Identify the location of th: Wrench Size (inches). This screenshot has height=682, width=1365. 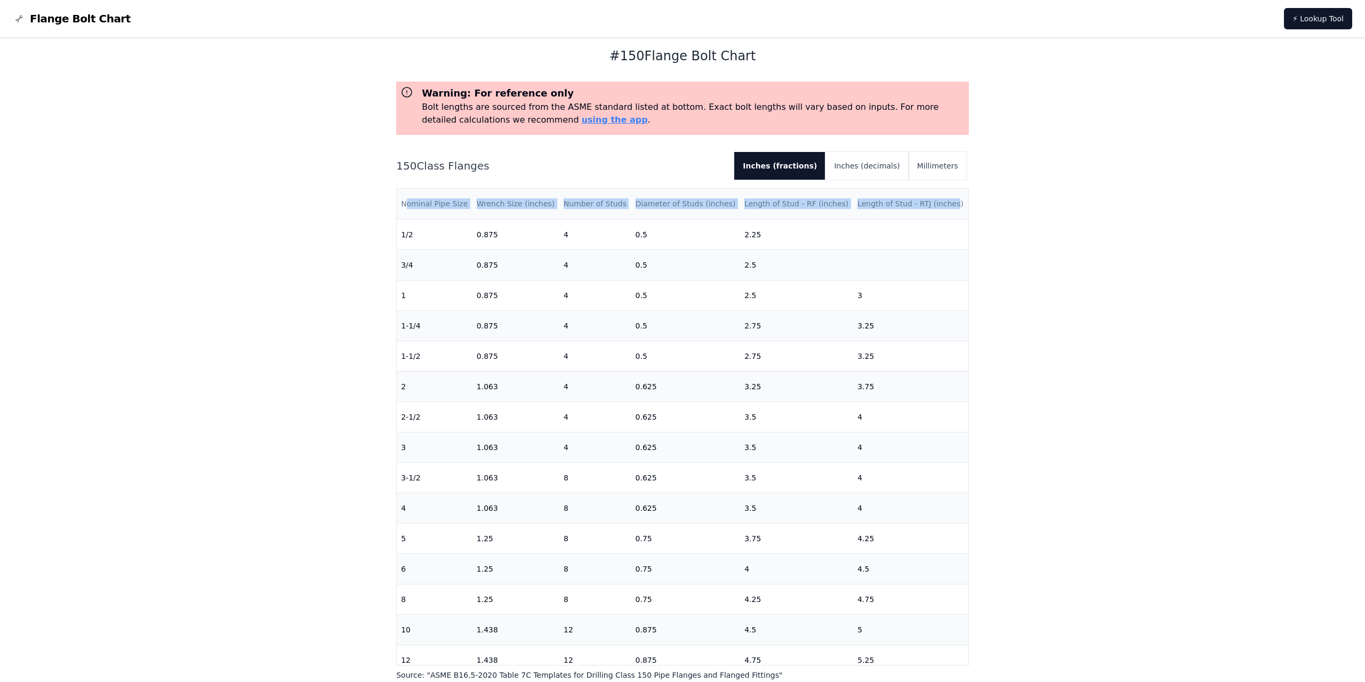
(516, 204).